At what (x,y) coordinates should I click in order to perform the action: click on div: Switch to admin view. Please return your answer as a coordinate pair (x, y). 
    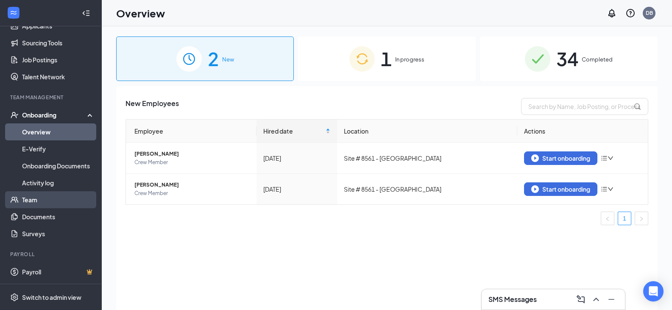
    Looking at the image, I should click on (52, 297).